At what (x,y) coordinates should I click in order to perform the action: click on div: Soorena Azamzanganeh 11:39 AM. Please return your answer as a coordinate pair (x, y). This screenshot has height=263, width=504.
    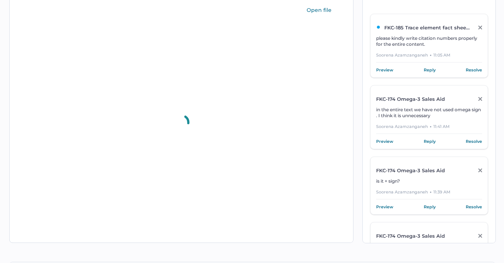
    Looking at the image, I should click on (429, 194).